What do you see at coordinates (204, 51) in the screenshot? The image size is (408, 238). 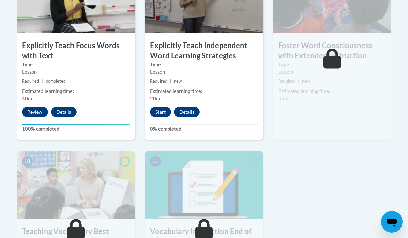 I see `h3: Explicitly Teach Independent Word Learning Strategies` at bounding box center [204, 51].